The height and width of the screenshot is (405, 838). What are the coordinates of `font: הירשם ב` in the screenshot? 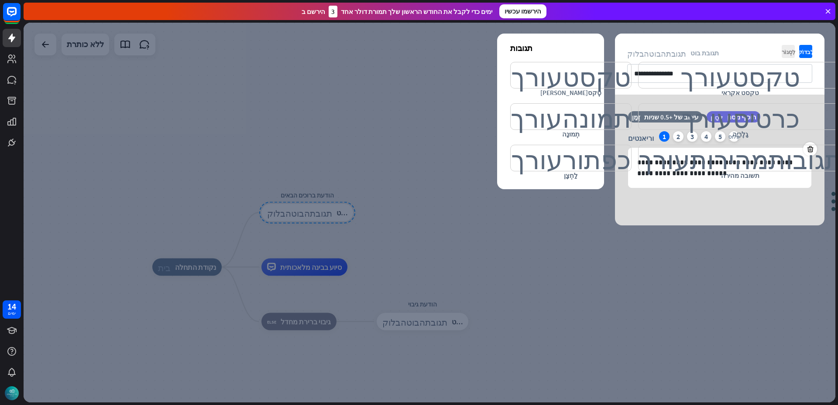 It's located at (313, 11).